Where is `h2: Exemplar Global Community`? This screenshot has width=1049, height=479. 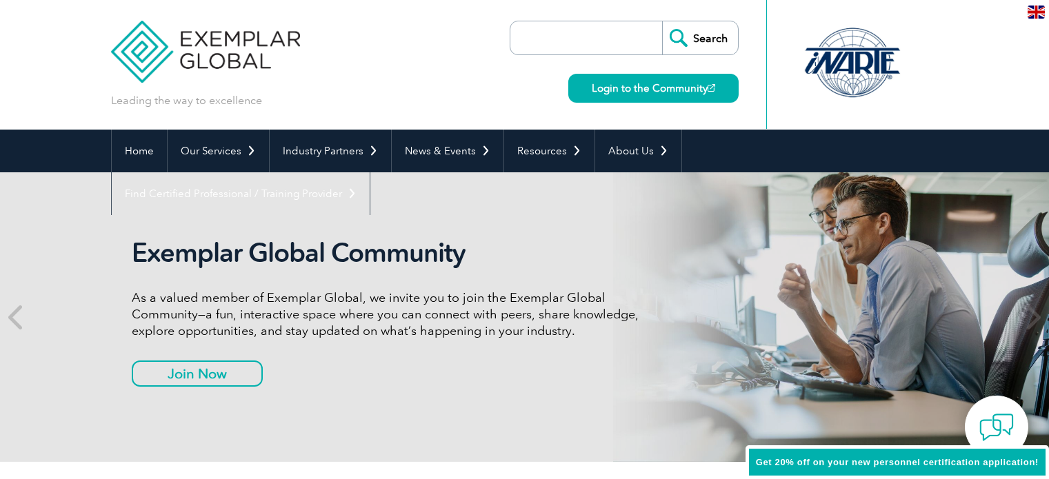 h2: Exemplar Global Community is located at coordinates (390, 253).